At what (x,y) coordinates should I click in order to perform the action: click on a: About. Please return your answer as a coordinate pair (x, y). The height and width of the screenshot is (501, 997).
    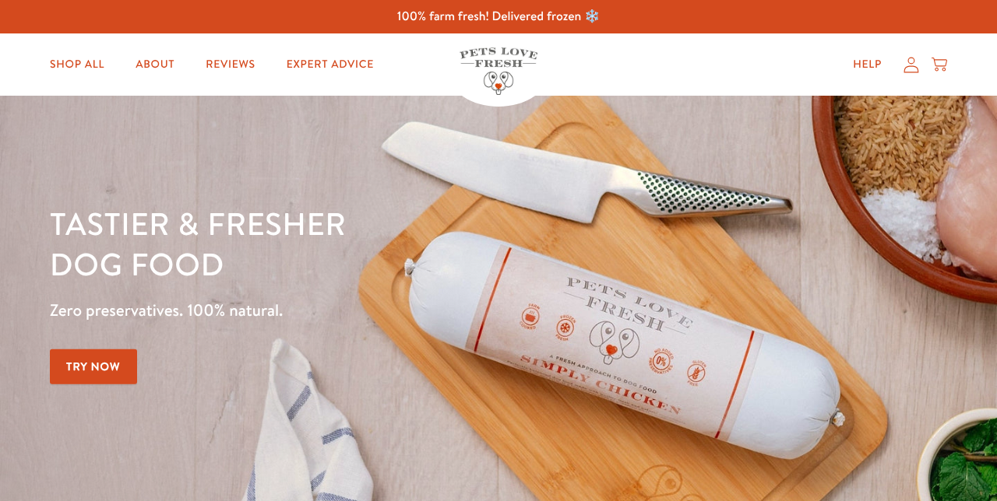
    Looking at the image, I should click on (155, 65).